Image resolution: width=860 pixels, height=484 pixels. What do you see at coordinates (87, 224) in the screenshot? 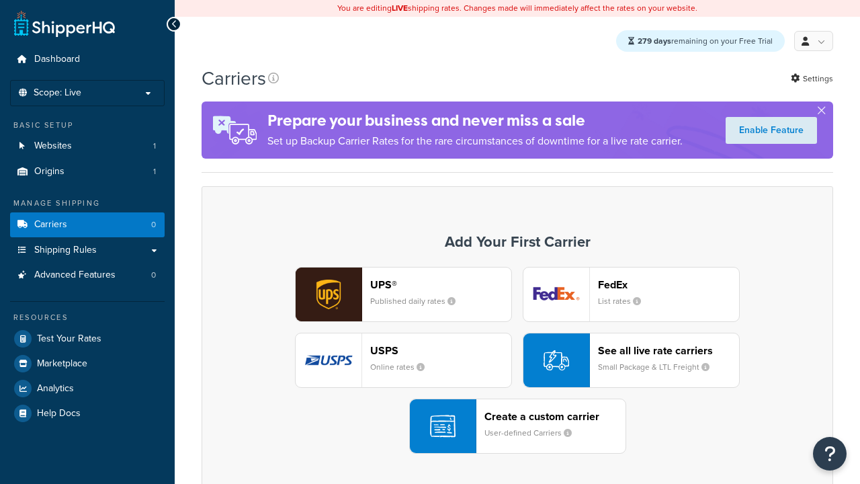
I see `a: Carriers 0` at bounding box center [87, 224].